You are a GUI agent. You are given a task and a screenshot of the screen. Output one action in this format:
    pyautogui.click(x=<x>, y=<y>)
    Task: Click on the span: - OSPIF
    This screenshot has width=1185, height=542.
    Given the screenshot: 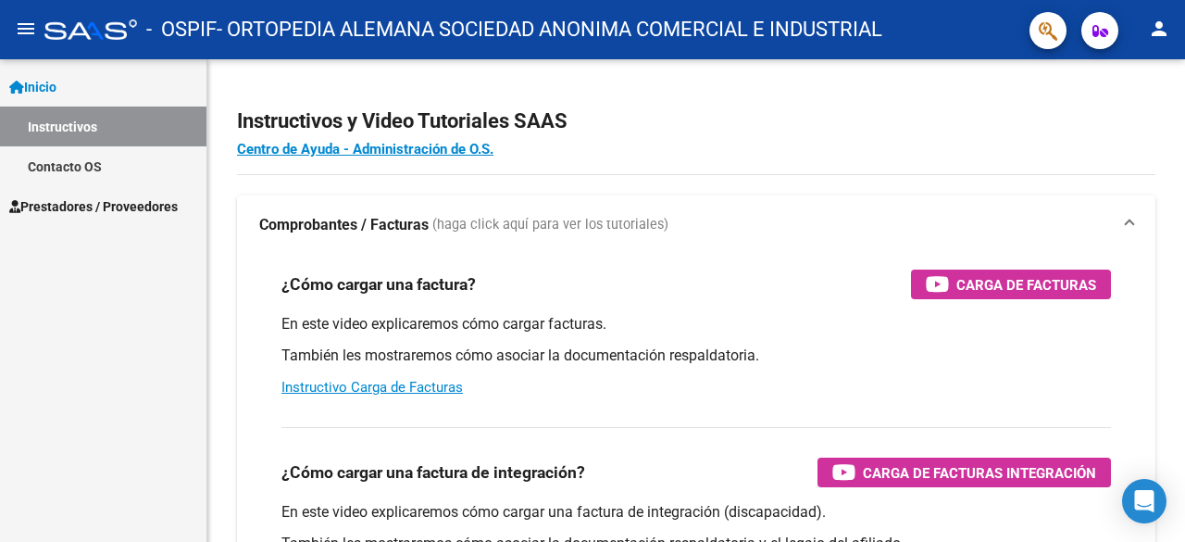 What is the action you would take?
    pyautogui.click(x=181, y=30)
    